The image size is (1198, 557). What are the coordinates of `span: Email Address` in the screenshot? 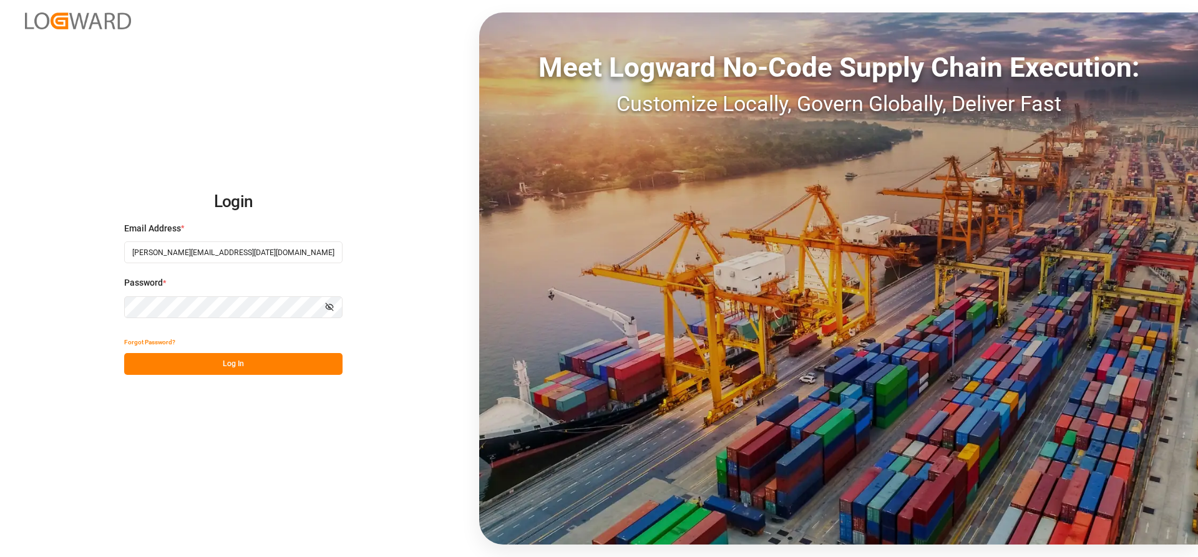 It's located at (152, 228).